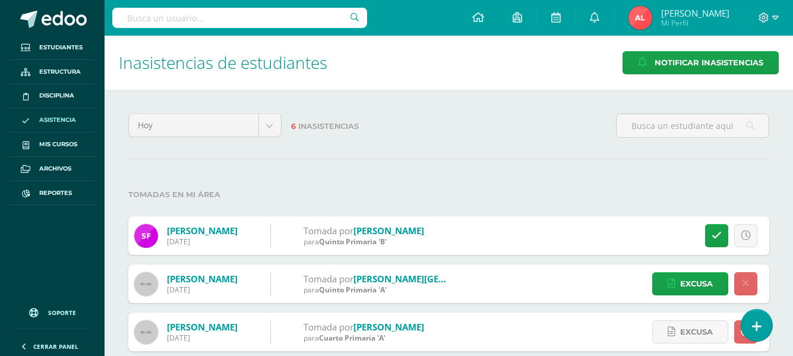  What do you see at coordinates (62, 312) in the screenshot?
I see `span: Soporte` at bounding box center [62, 312].